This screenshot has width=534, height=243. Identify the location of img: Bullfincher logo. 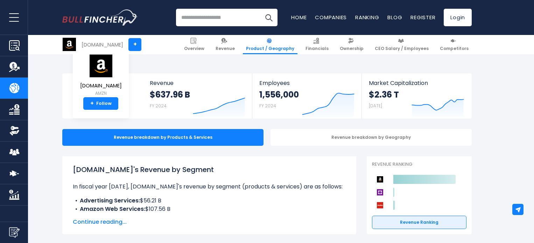
(100, 18).